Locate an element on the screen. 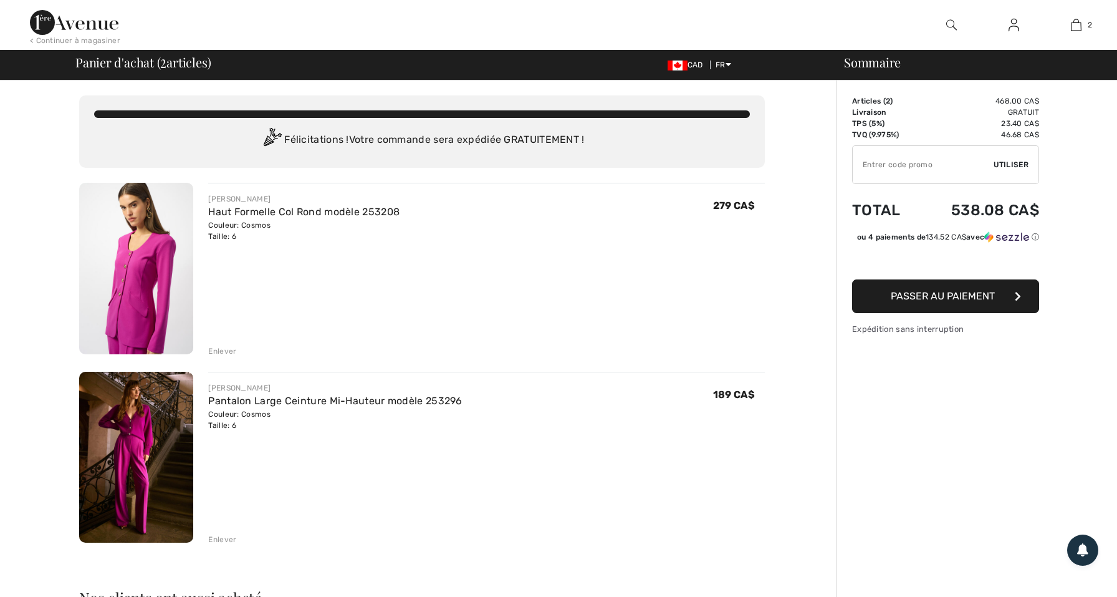 The image size is (1117, 597). div: ou 4 paiements de134.52 CA$avecSezzle Cliquez pour en savoir plus sur Sezzle is located at coordinates (946, 239).